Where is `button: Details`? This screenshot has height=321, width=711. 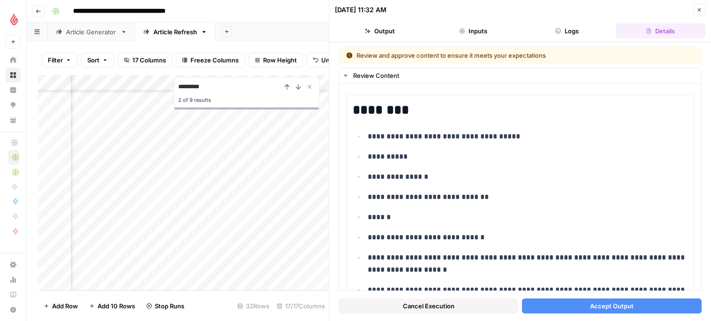
button: Details is located at coordinates (661, 31).